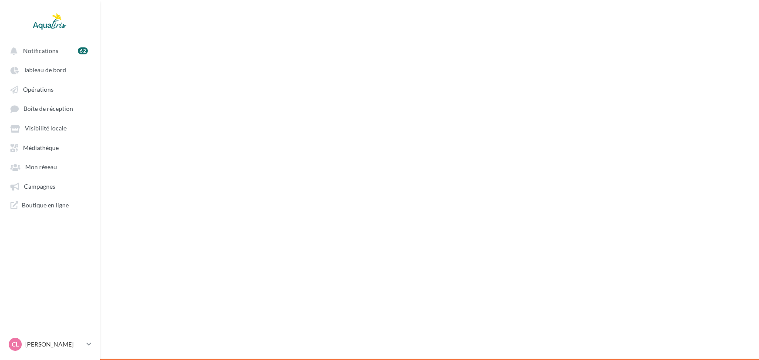 The height and width of the screenshot is (360, 759). What do you see at coordinates (40, 50) in the screenshot?
I see `span: Notifications` at bounding box center [40, 50].